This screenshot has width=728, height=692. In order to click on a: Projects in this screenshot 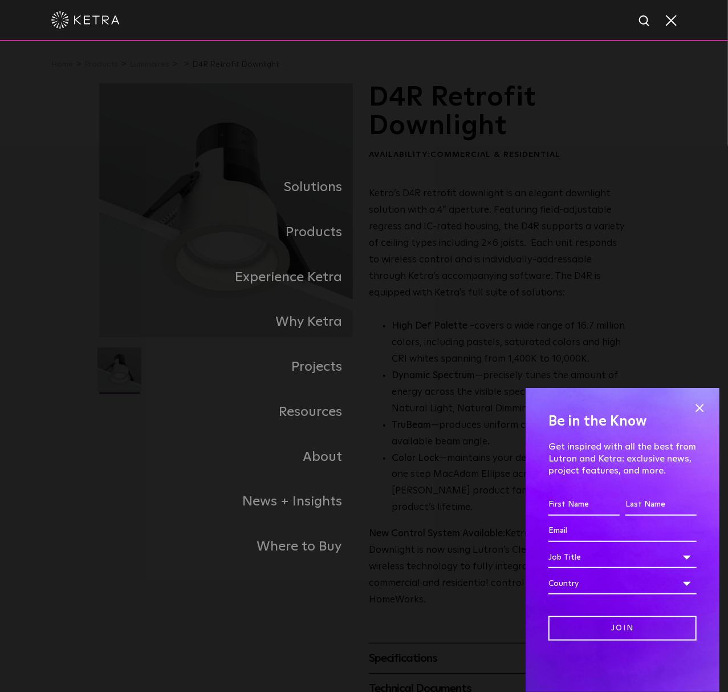, I will do `click(232, 367)`.